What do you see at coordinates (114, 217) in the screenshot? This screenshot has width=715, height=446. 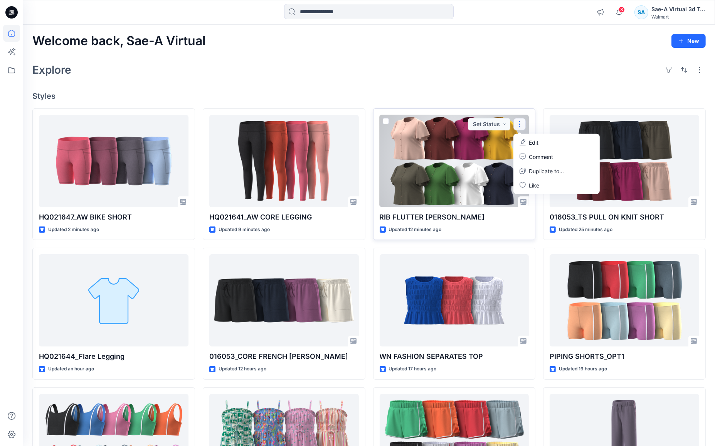 I see `p: HQ021647_AW BIKE SHORT` at bounding box center [114, 217].